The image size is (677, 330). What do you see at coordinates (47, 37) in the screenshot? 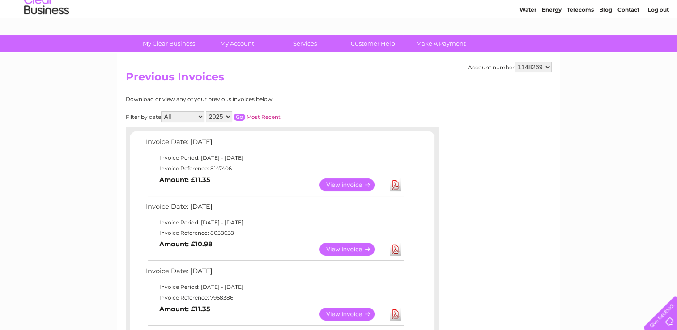
I see `img: logo.png` at bounding box center [47, 37].